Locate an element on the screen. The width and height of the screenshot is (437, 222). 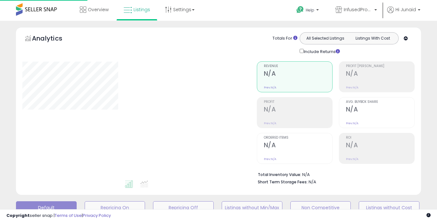
span: Profit is located at coordinates (298, 102).